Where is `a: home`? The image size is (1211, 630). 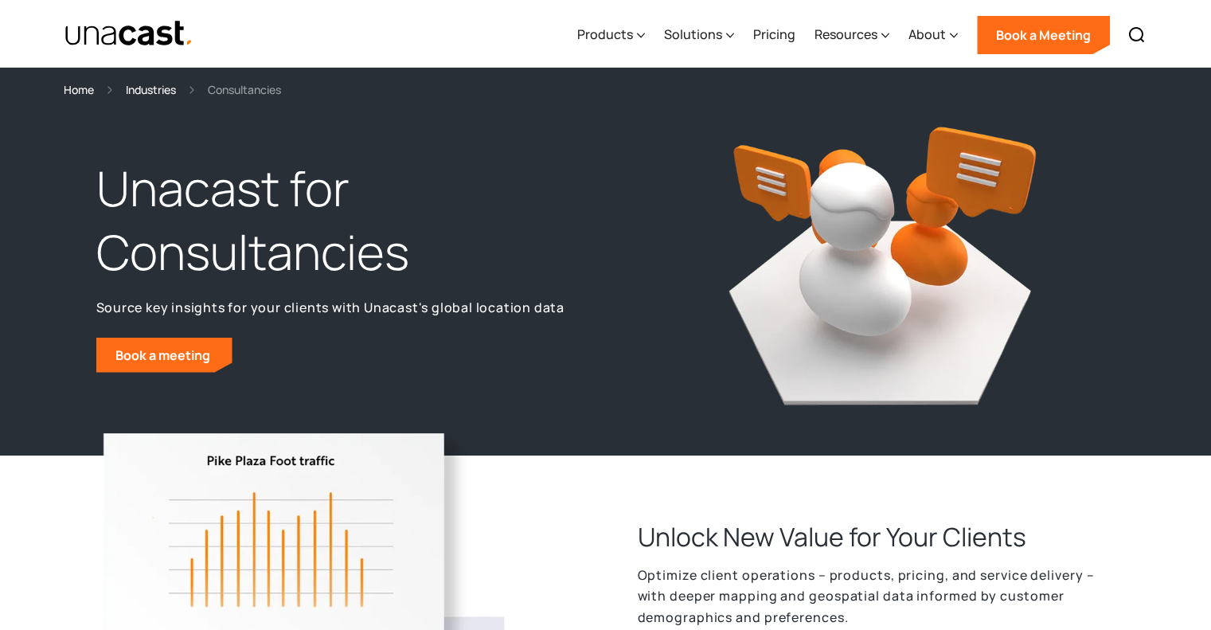 a: home is located at coordinates (129, 33).